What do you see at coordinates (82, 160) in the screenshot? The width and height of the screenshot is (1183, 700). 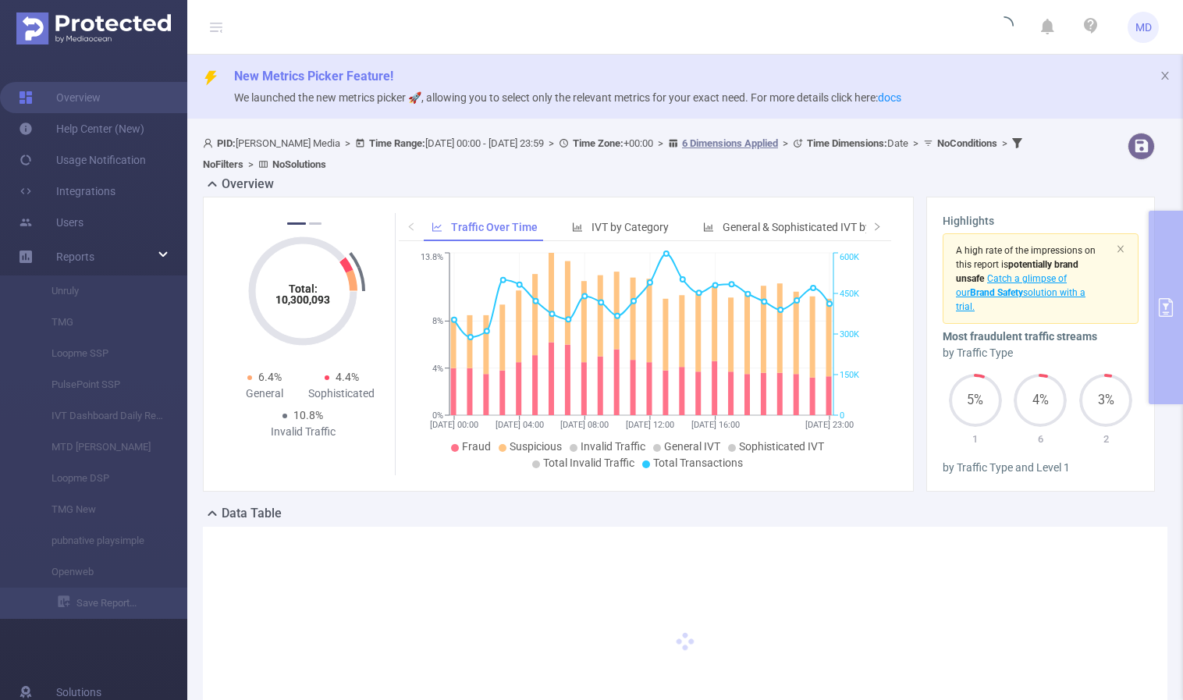 I see `a: Usage Notification` at bounding box center [82, 160].